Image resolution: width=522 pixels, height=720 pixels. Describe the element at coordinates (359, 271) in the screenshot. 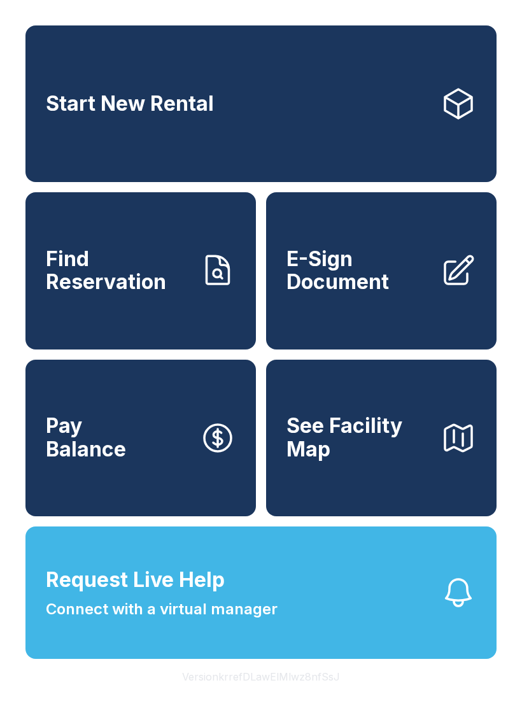

I see `span: E-Sign Document` at that location.